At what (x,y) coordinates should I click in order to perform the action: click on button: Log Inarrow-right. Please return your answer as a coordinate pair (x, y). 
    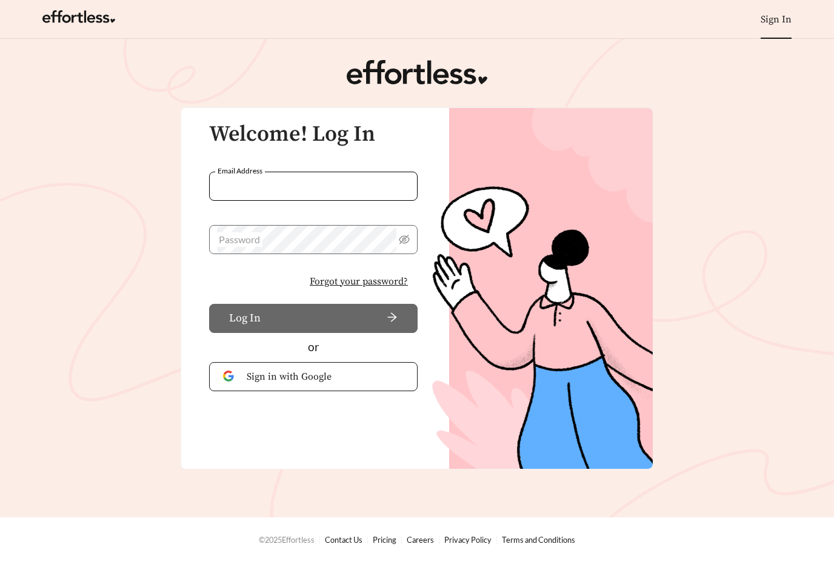
    Looking at the image, I should click on (313, 318).